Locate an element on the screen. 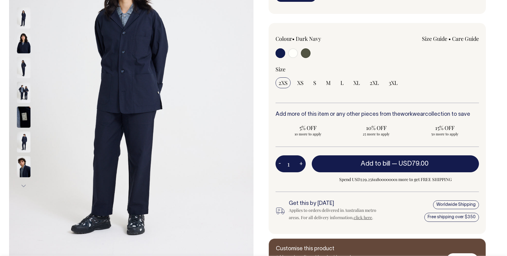 This screenshot has height=256, width=507. div: Size is located at coordinates (377, 69).